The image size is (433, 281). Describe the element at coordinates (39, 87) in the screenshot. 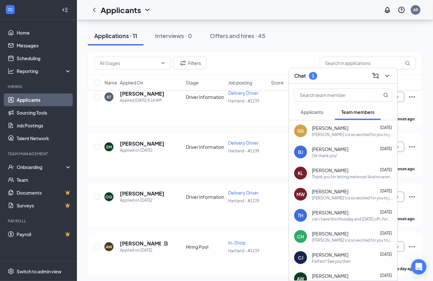

I see `div: Hiring` at that location.